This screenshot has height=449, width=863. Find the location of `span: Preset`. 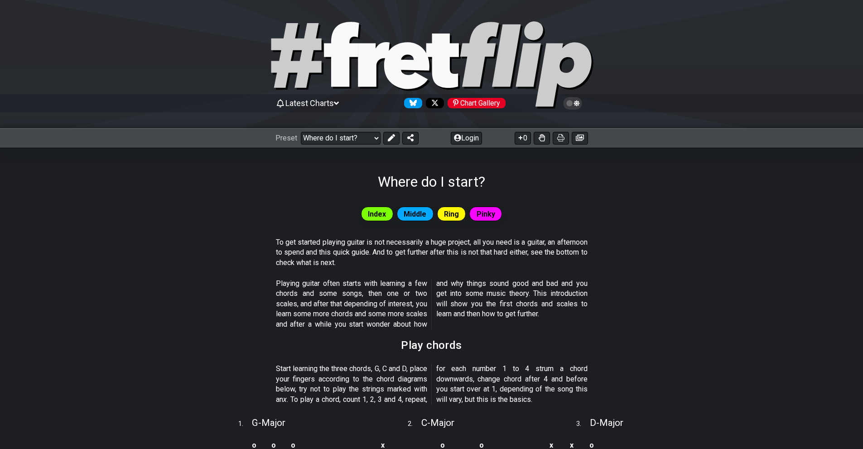

span: Preset is located at coordinates (286, 138).